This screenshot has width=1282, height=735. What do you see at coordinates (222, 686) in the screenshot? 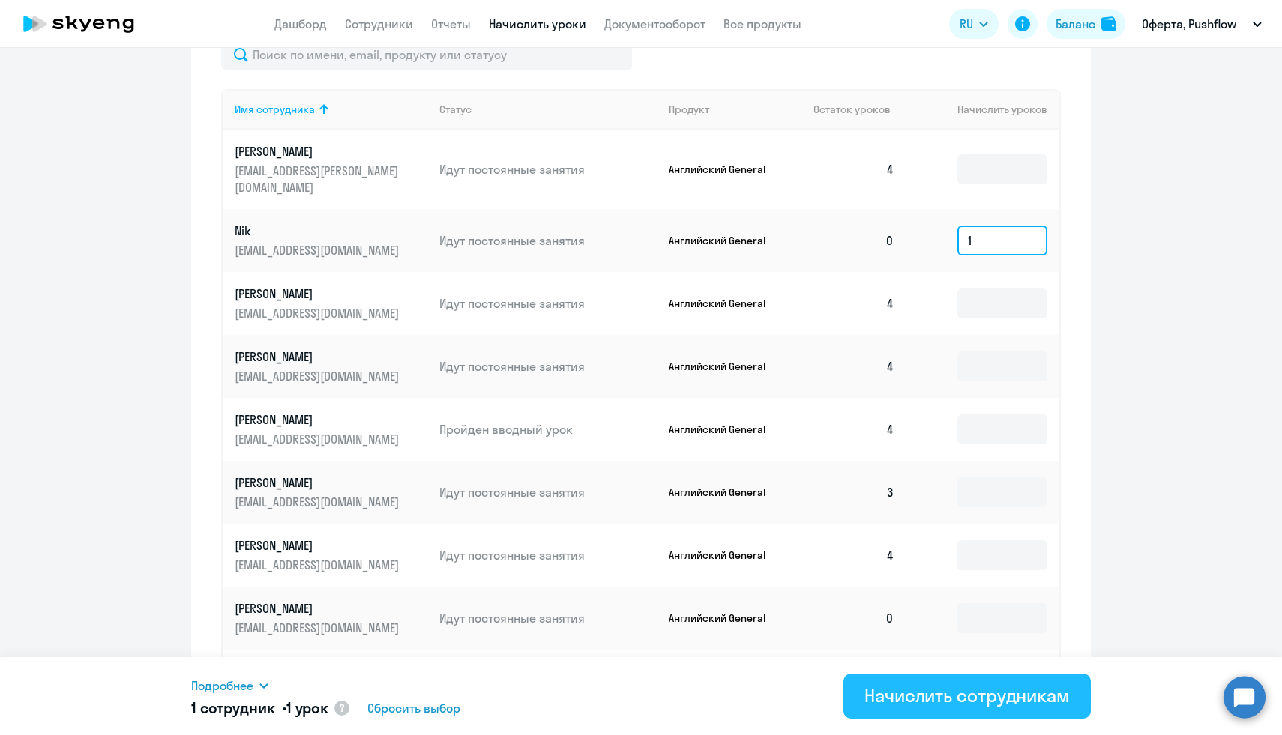
I see `span: Подробнее` at bounding box center [222, 686].